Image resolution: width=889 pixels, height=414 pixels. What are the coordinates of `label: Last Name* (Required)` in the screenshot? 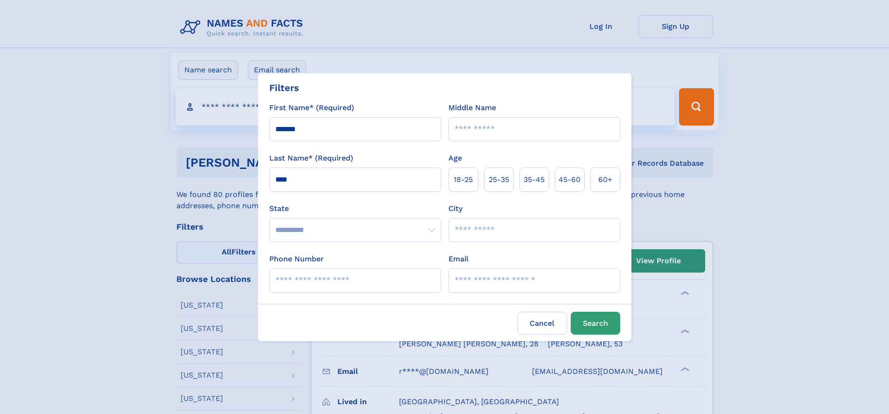 It's located at (311, 158).